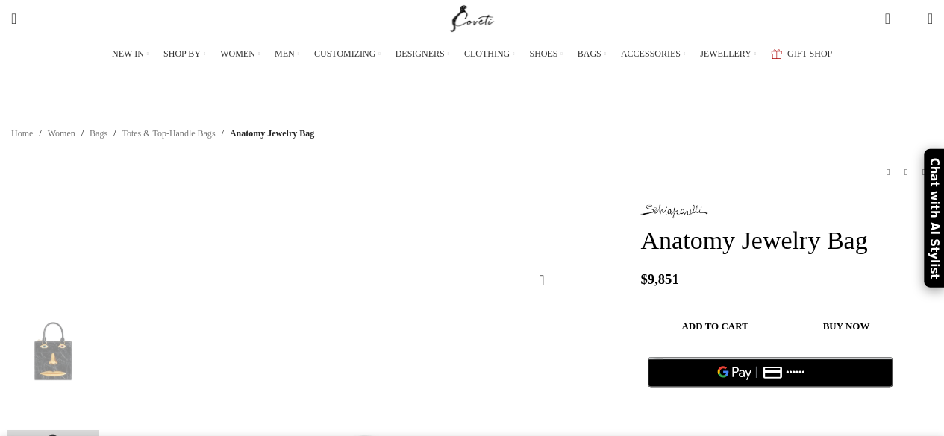  I want to click on a: Site logo, so click(472, 18).